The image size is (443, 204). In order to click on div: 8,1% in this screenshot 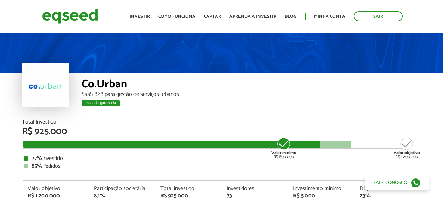, I will do `click(122, 196)`.